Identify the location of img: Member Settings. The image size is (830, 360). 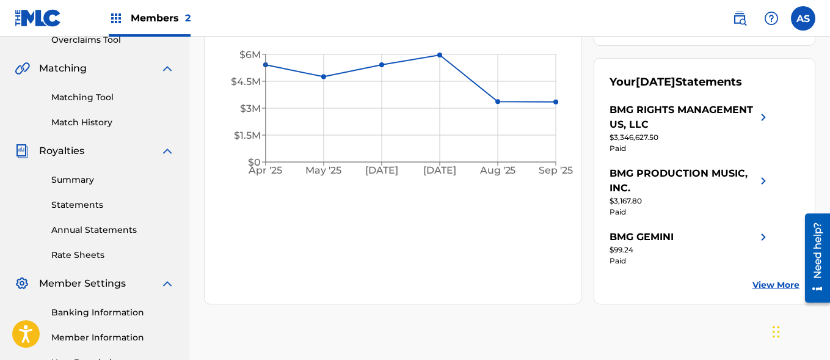
(22, 284).